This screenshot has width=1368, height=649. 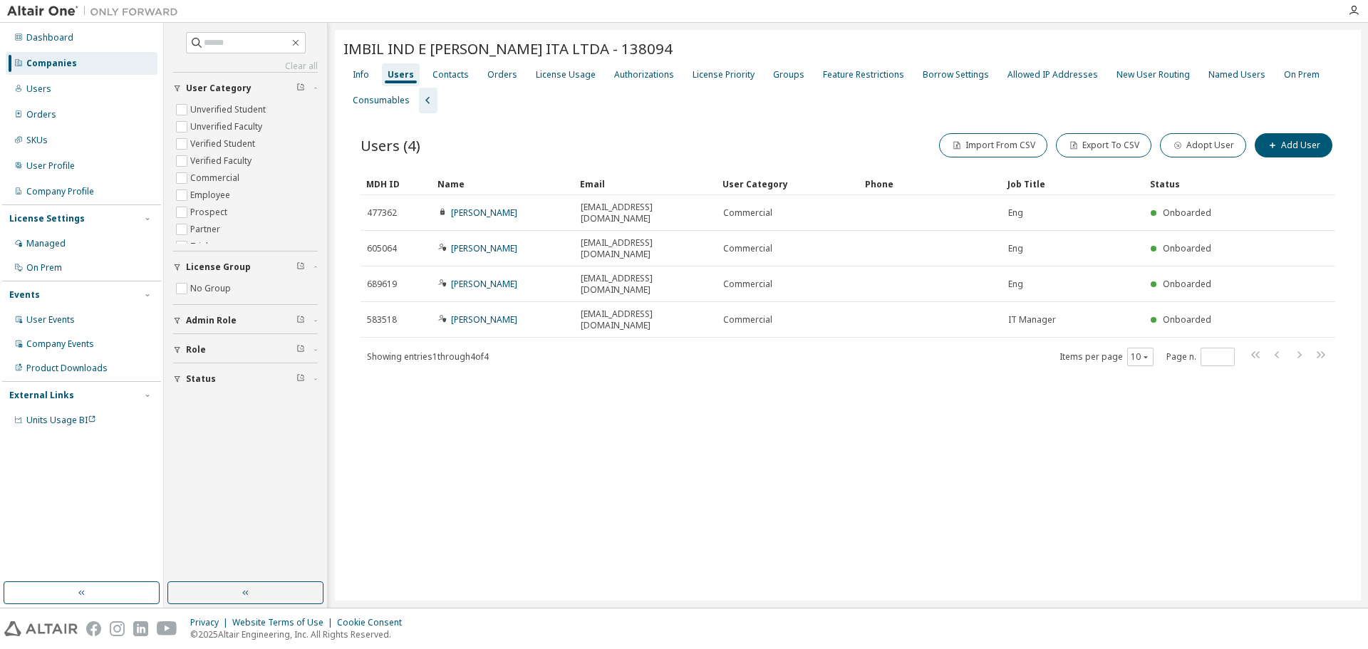 What do you see at coordinates (47, 219) in the screenshot?
I see `div: License Settings` at bounding box center [47, 219].